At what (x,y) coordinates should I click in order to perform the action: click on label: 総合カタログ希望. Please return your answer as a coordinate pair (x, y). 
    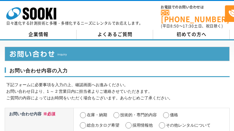
    Looking at the image, I should click on (103, 125).